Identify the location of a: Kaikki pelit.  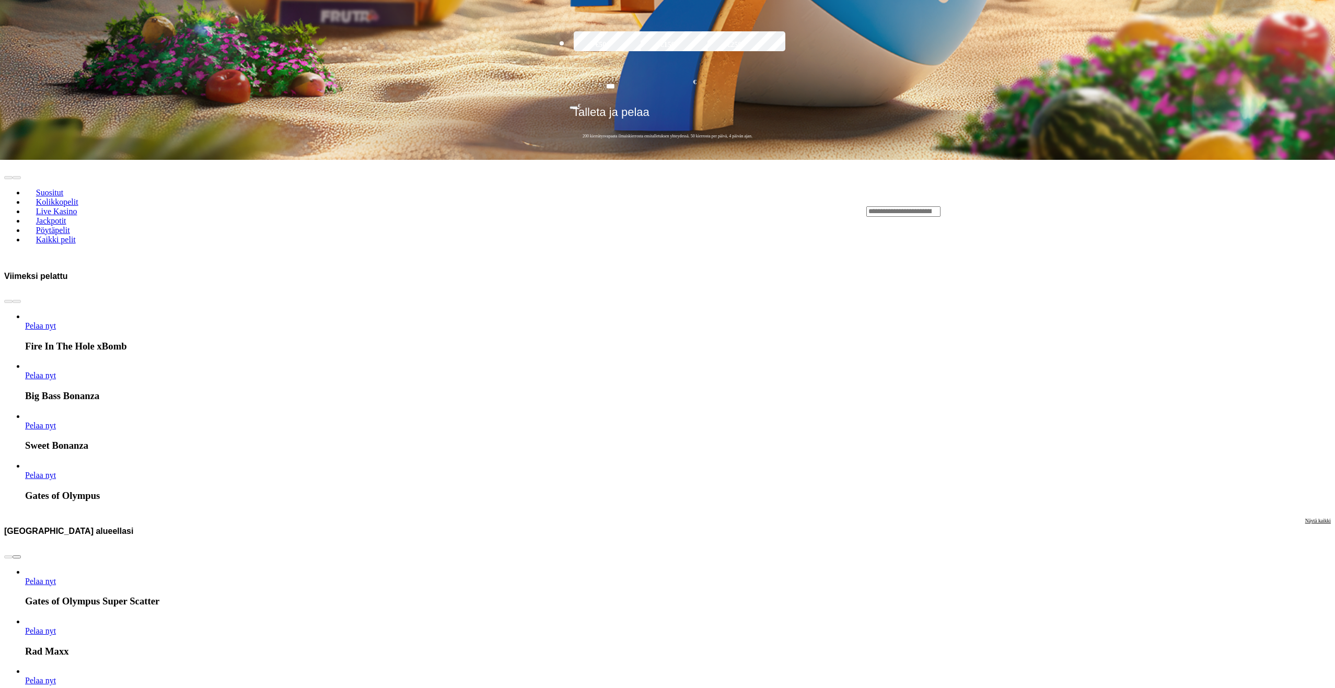
(56, 239).